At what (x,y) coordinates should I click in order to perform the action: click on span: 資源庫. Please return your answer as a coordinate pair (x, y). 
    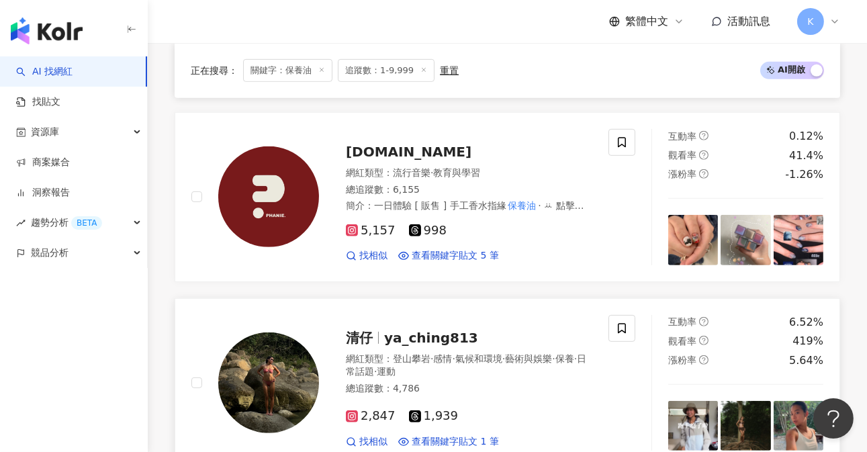
    Looking at the image, I should click on (45, 132).